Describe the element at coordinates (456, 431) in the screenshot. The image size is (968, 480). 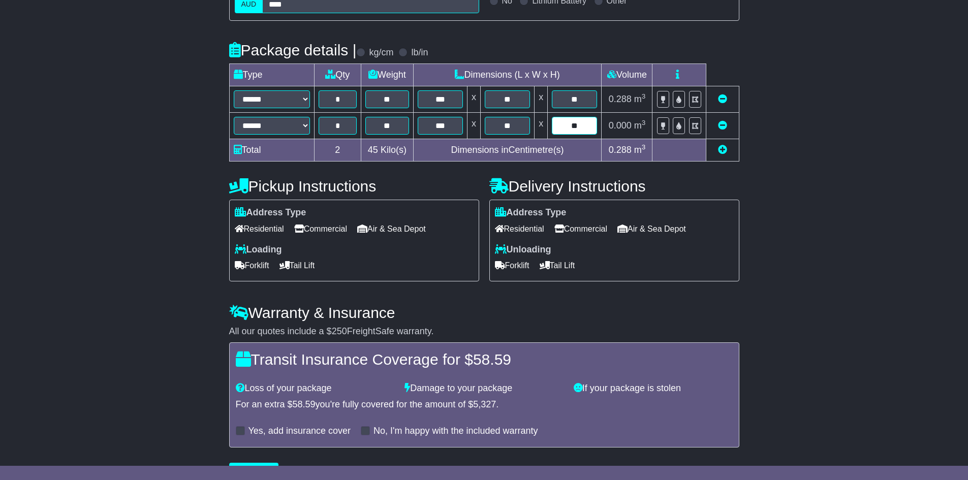
I see `label: No, I'm happy with the included warranty` at that location.